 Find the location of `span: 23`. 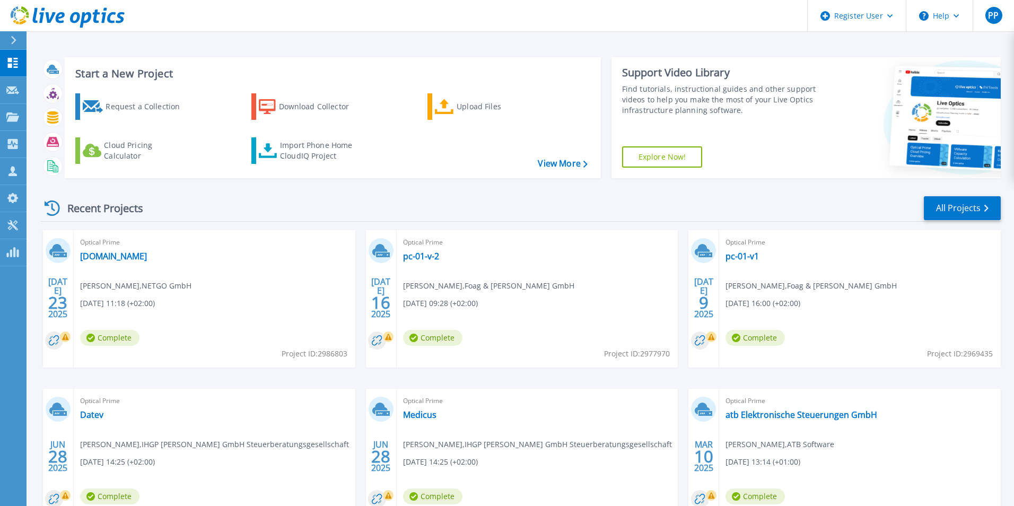

span: 23 is located at coordinates (58, 302).